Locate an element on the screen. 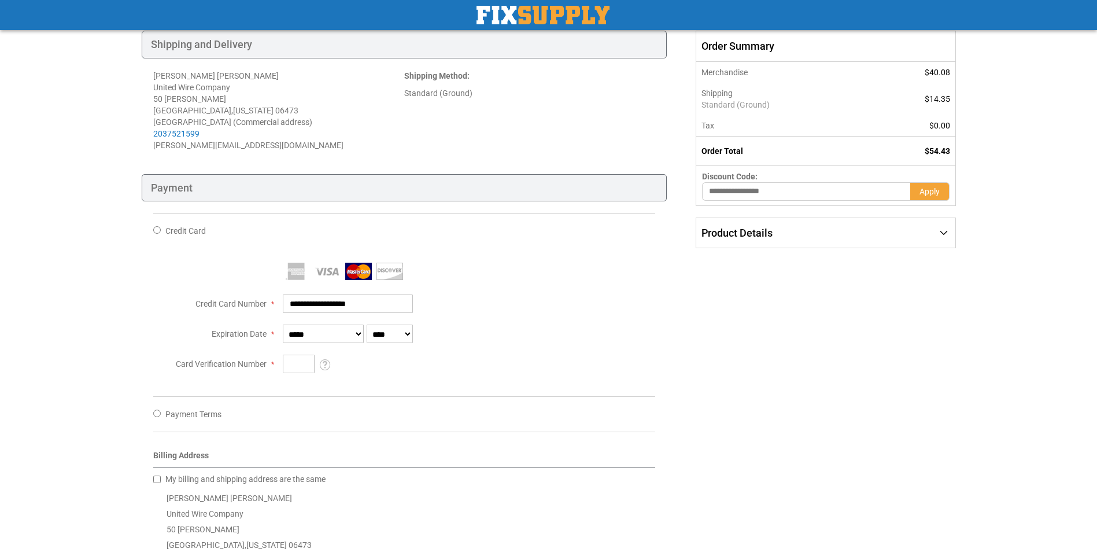 The image size is (1097, 552). img: American Express is located at coordinates (296, 271).